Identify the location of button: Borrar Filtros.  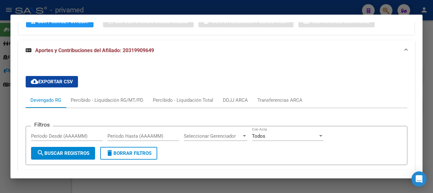
(129, 153).